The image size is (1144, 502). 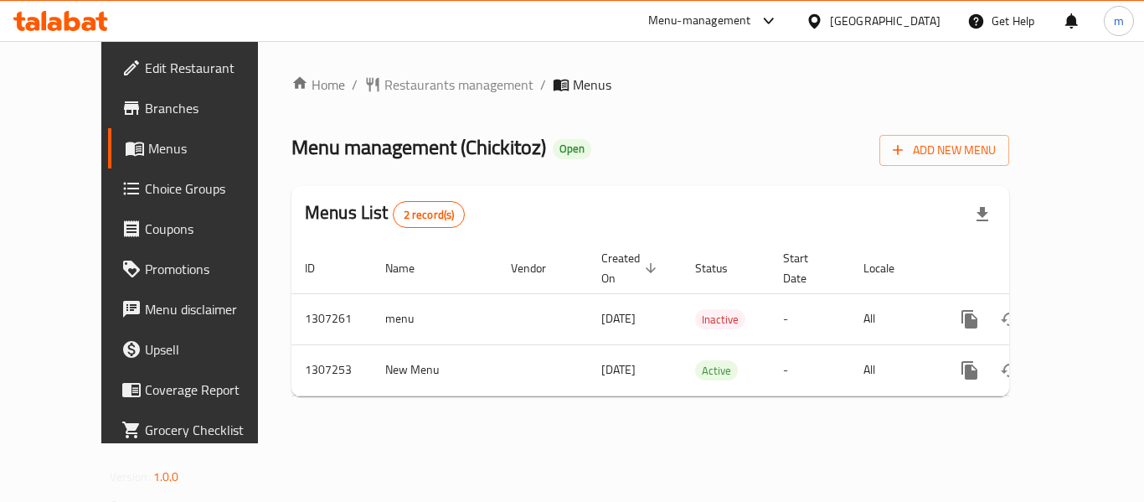 I want to click on span: Inactive, so click(x=720, y=319).